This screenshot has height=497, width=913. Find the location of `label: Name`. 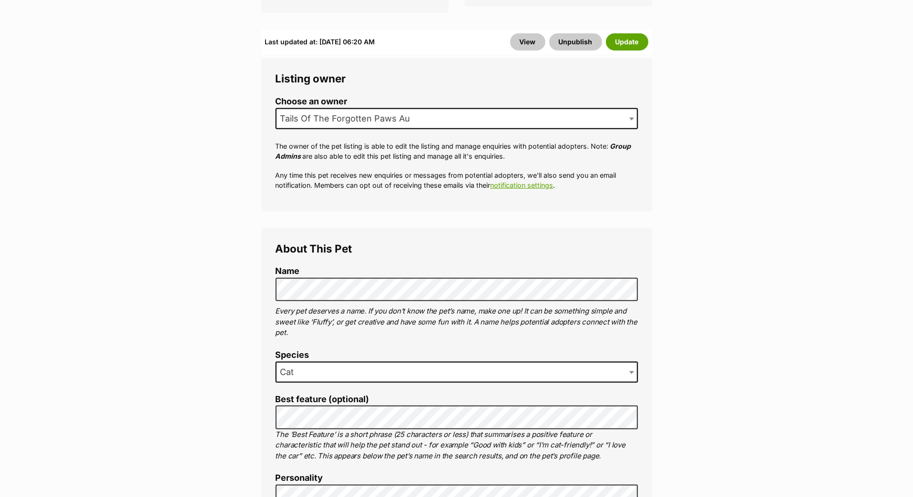

label: Name is located at coordinates (457, 271).